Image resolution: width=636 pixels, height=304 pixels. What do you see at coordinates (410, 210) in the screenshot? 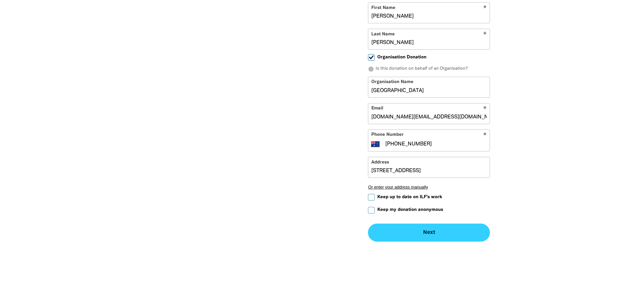
I see `span: Keep my donation anonymous` at bounding box center [410, 210].